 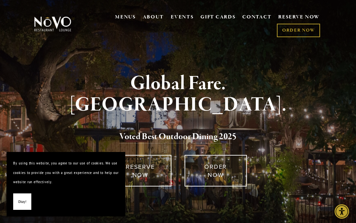 I want to click on a: EVENTS, so click(x=182, y=17).